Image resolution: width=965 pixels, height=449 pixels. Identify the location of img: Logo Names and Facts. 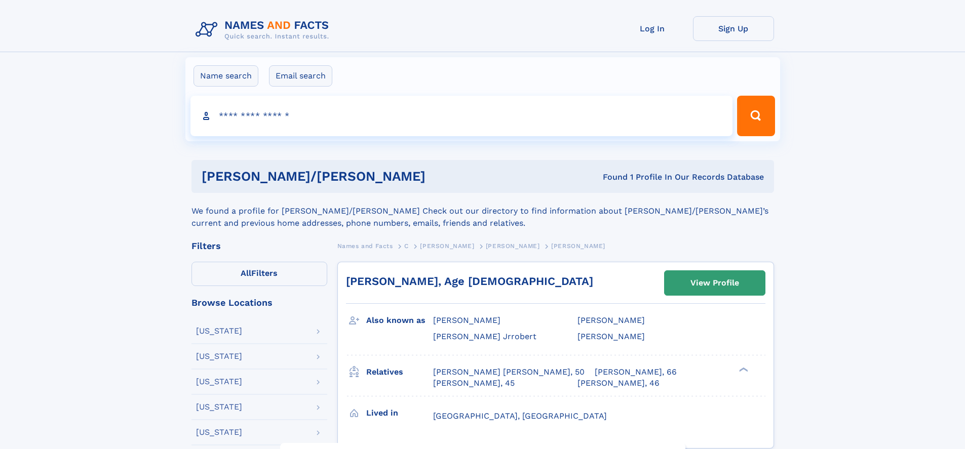
(264, 30).